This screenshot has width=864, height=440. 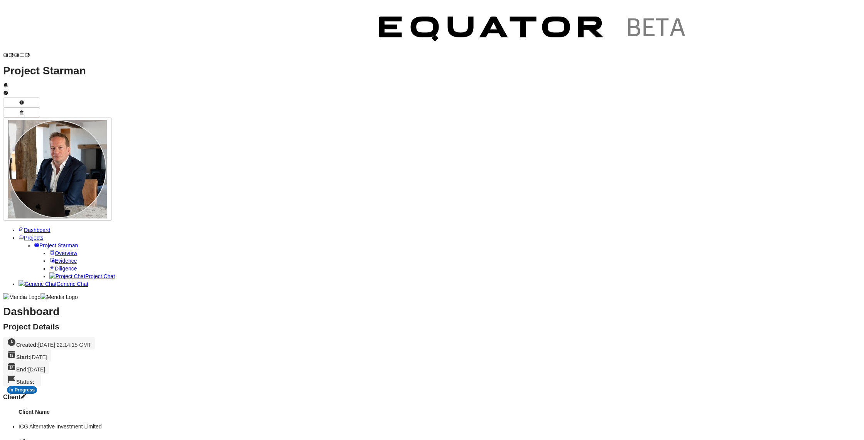 I want to click on li: ICG Alternative Investment Limited, so click(x=440, y=427).